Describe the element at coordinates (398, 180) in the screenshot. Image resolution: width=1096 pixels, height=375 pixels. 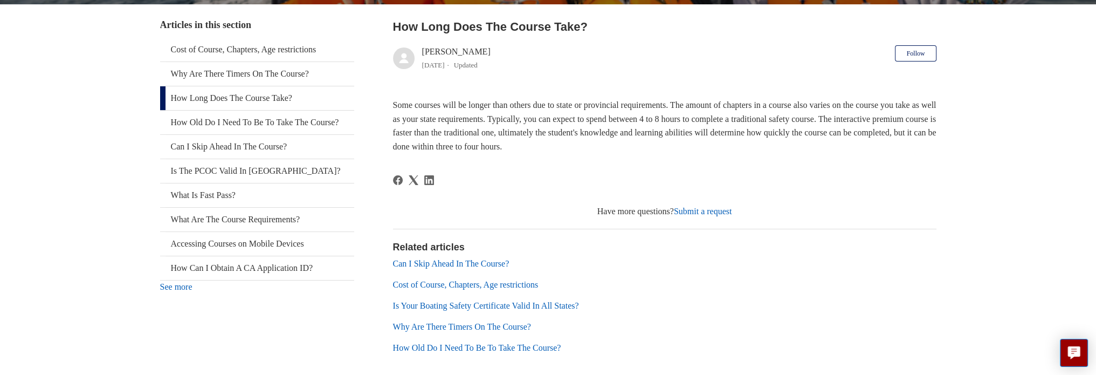
I see `a: Facebook` at that location.